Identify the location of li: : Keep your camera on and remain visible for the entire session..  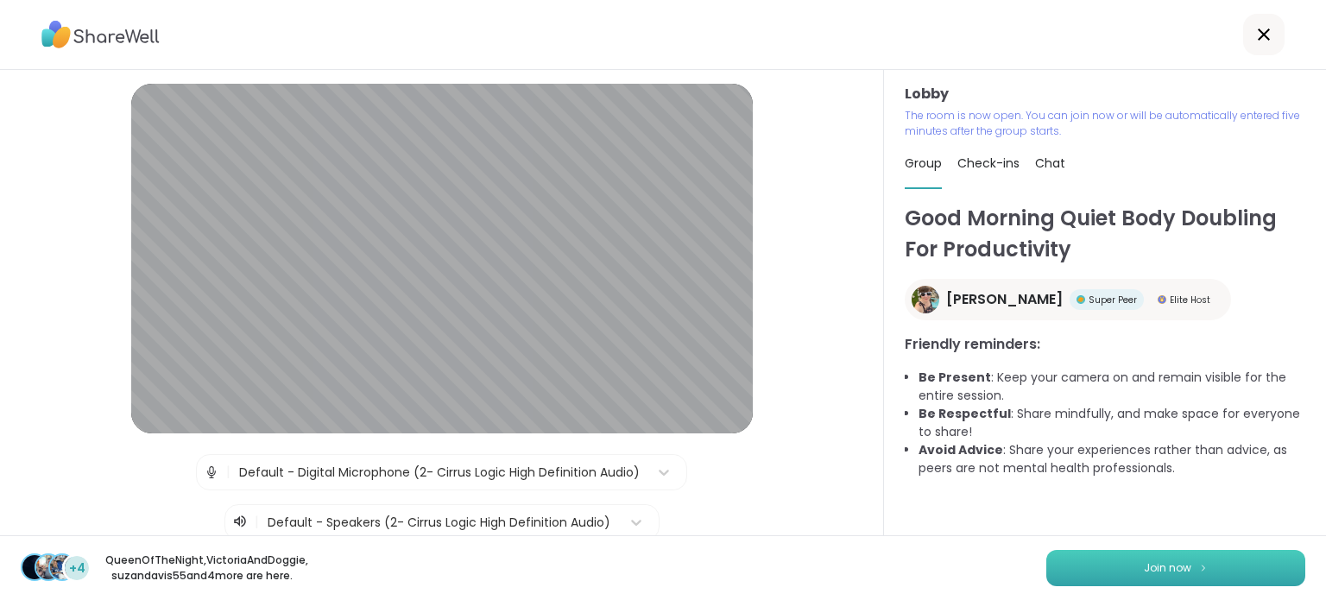
(1111, 387).